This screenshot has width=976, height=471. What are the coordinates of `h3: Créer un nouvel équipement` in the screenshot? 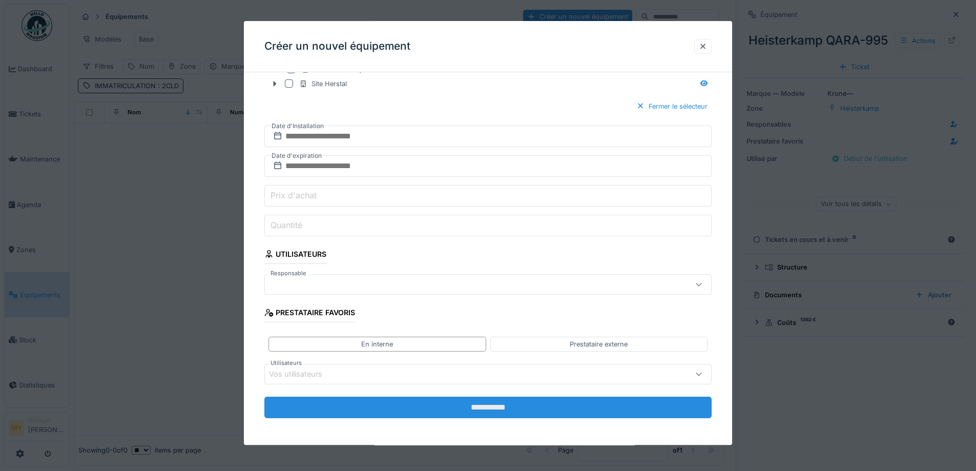 It's located at (337, 46).